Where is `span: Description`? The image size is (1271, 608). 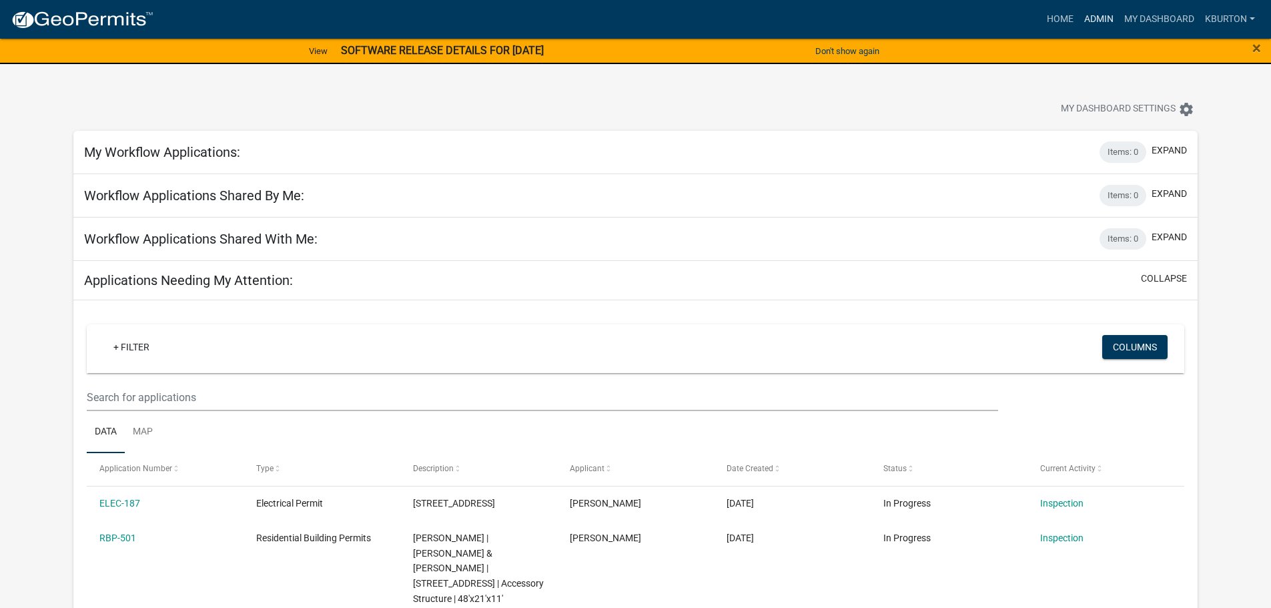
span: Description is located at coordinates (433, 469).